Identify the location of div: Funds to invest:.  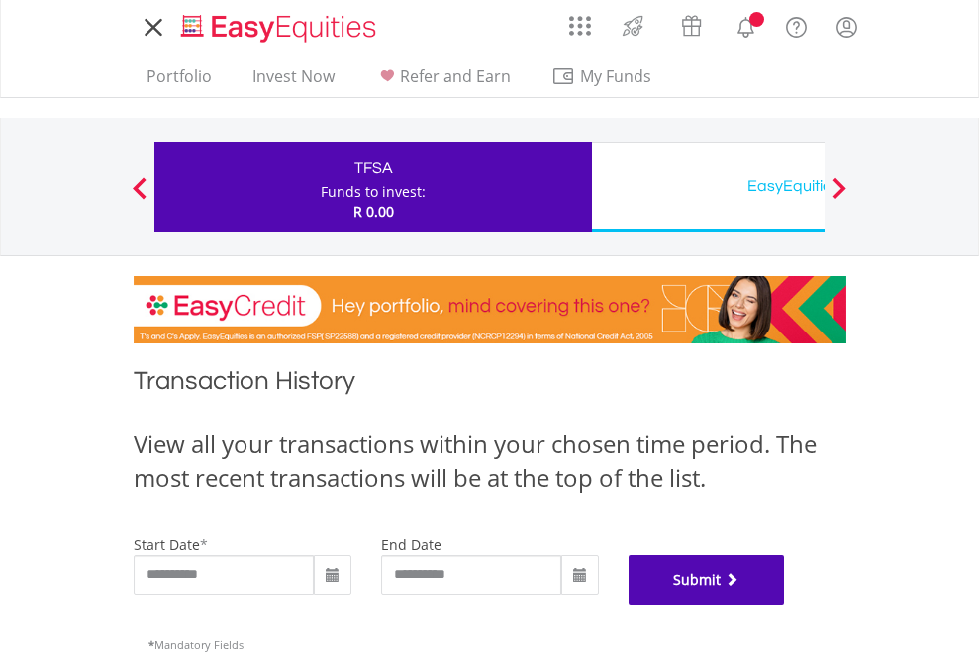
(373, 192).